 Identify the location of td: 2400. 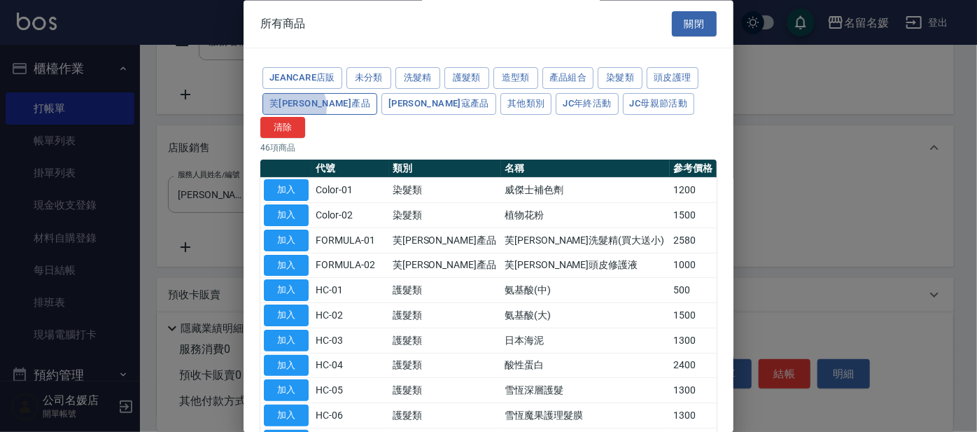
(693, 366).